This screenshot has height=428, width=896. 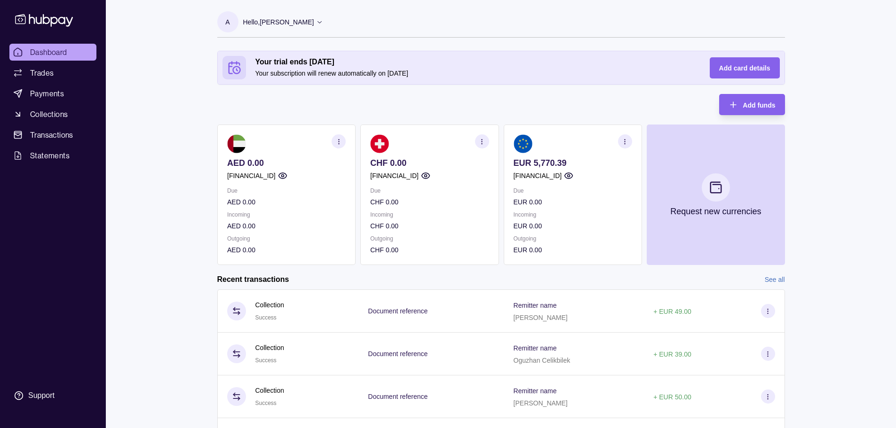 I want to click on img: ae, so click(x=237, y=144).